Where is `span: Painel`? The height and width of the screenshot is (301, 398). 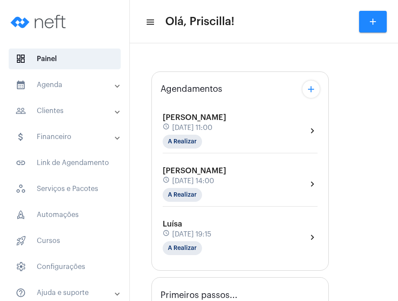 span: Painel is located at coordinates (64, 59).